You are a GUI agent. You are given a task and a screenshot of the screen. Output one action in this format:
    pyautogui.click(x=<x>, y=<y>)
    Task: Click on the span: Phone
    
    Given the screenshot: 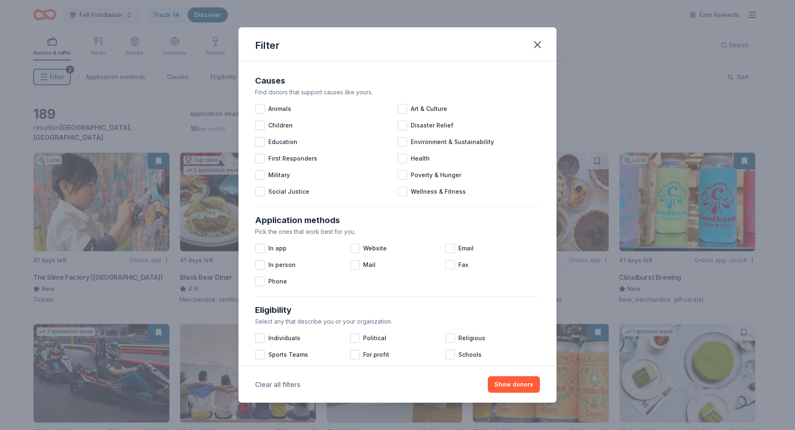 What is the action you would take?
    pyautogui.click(x=278, y=282)
    